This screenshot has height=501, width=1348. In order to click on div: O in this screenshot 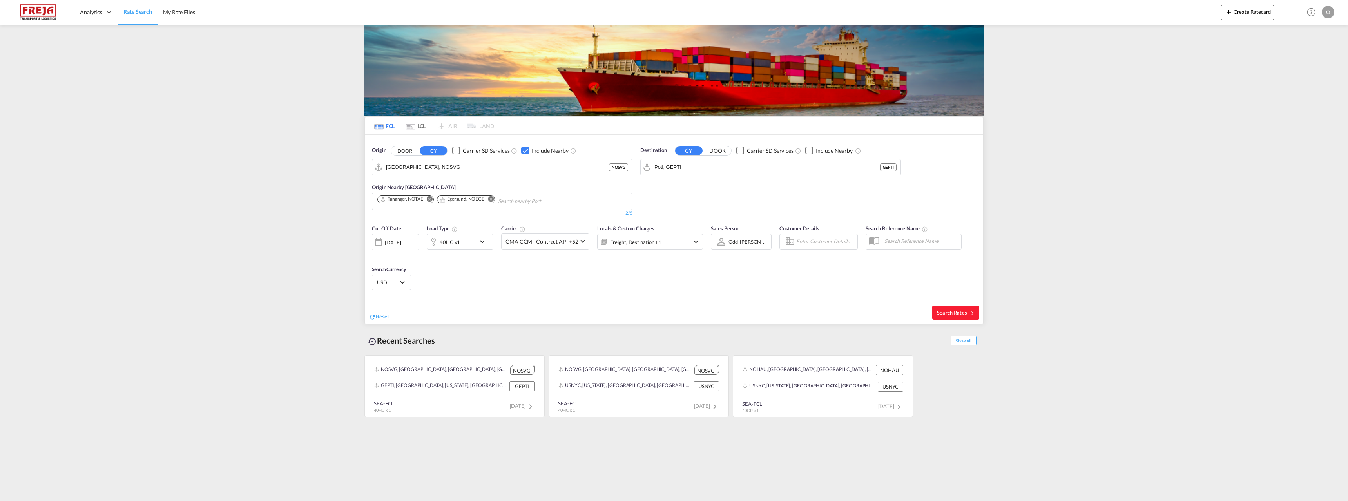, I will do `click(1328, 12)`.